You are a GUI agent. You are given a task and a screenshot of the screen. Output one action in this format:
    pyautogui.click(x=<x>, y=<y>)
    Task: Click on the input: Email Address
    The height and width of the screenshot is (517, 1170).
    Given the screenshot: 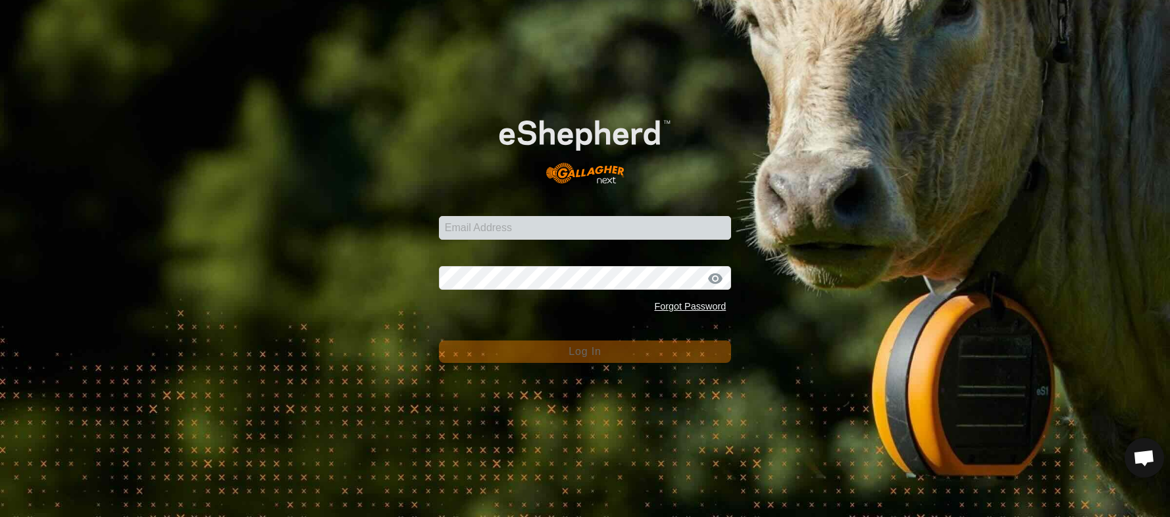 What is the action you would take?
    pyautogui.click(x=585, y=228)
    